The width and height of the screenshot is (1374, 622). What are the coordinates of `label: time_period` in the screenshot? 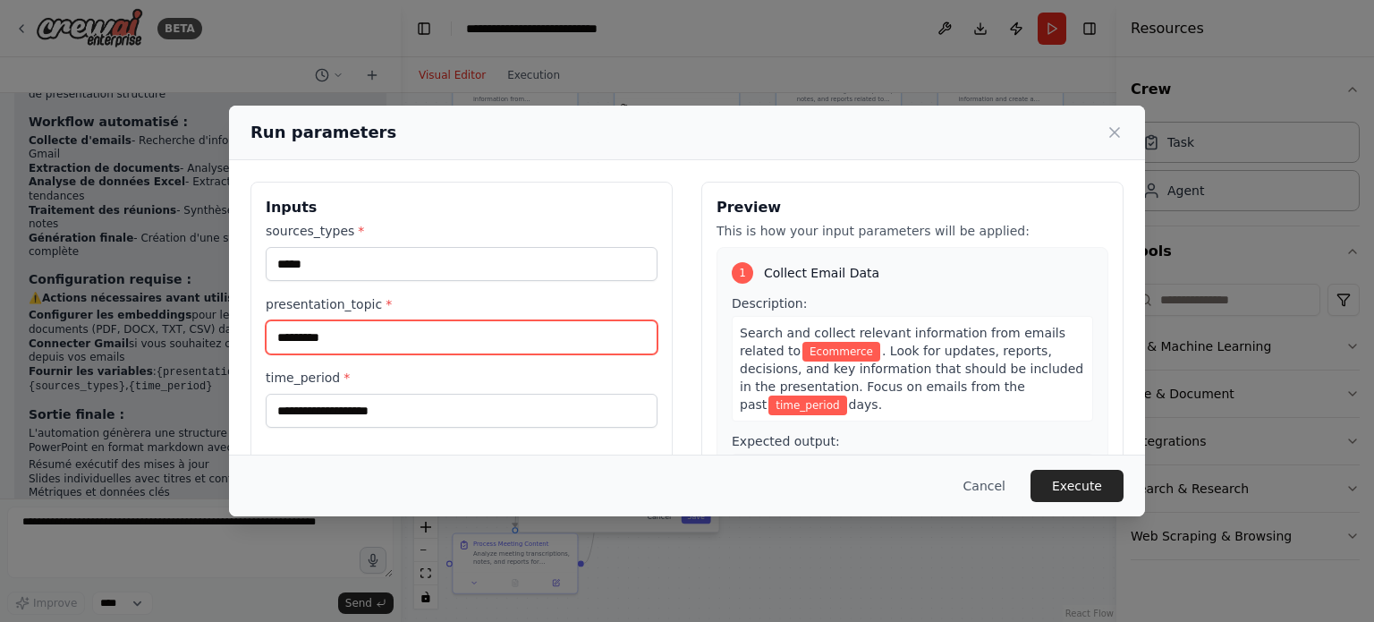 It's located at (461, 377).